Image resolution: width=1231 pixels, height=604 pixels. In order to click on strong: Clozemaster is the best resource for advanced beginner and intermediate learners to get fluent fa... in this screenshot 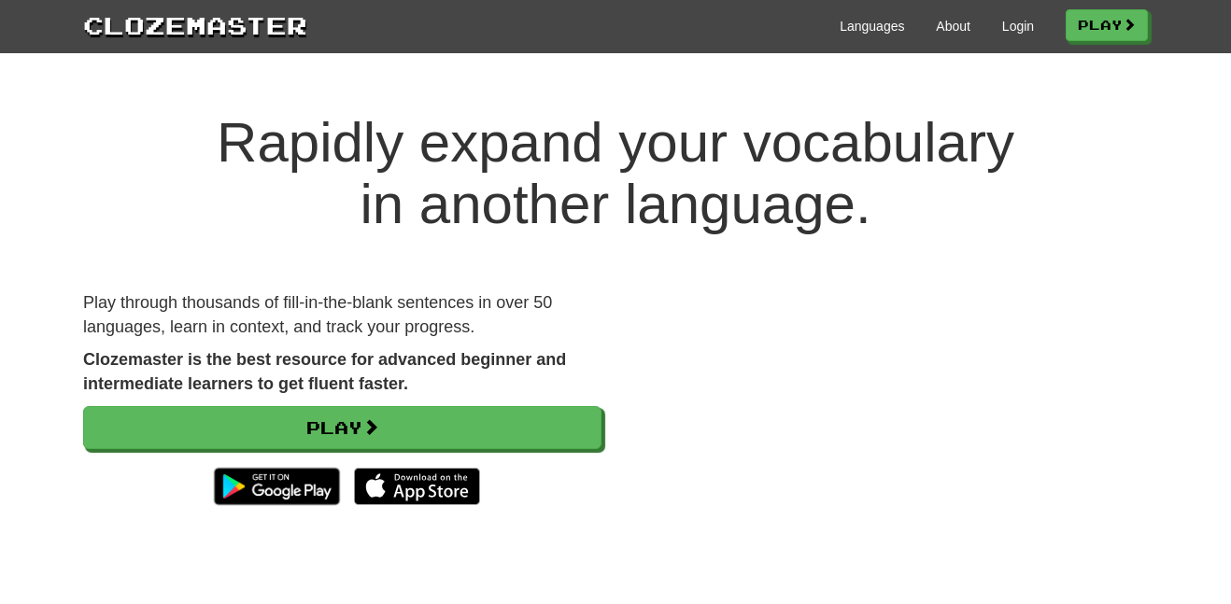, I will do `click(324, 372)`.